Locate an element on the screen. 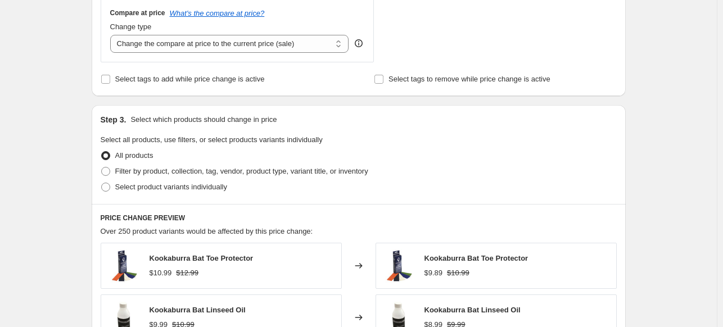 Image resolution: width=723 pixels, height=327 pixels. span: $9.89 is located at coordinates (433, 273).